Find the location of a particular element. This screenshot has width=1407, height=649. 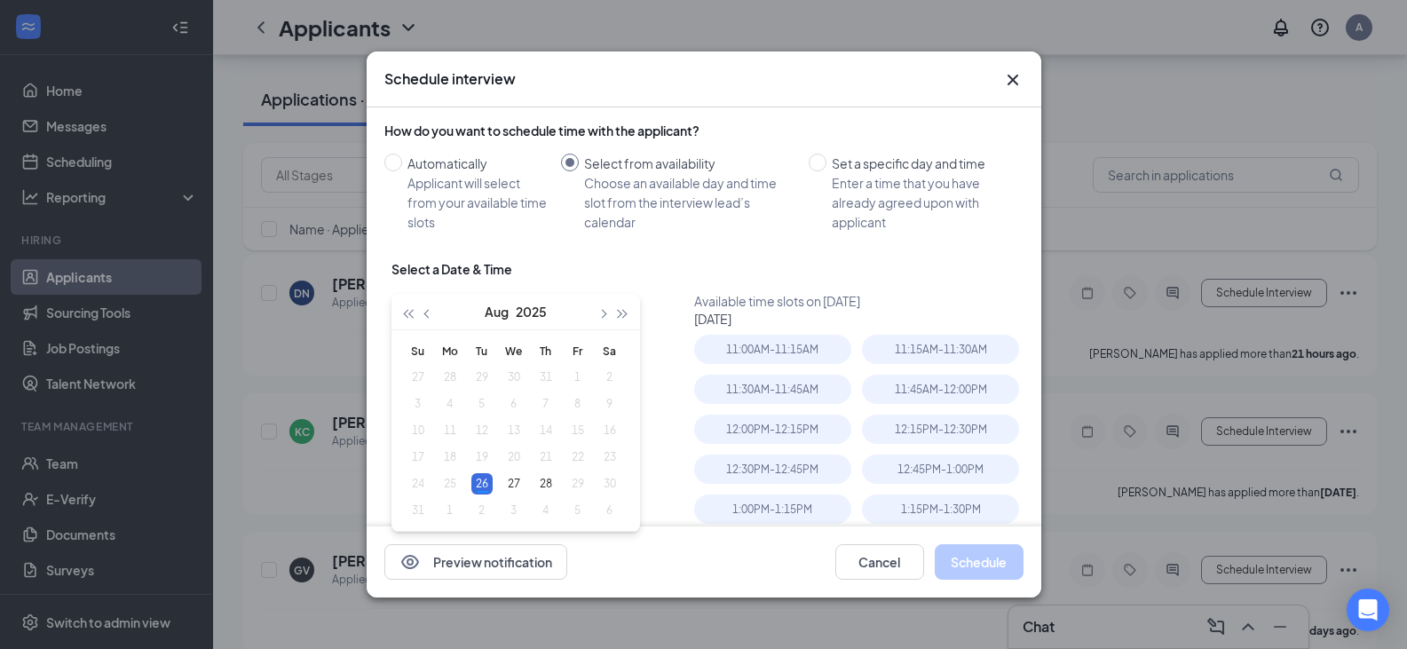

div: 12:45PM - 1:00PM is located at coordinates (940, 469).